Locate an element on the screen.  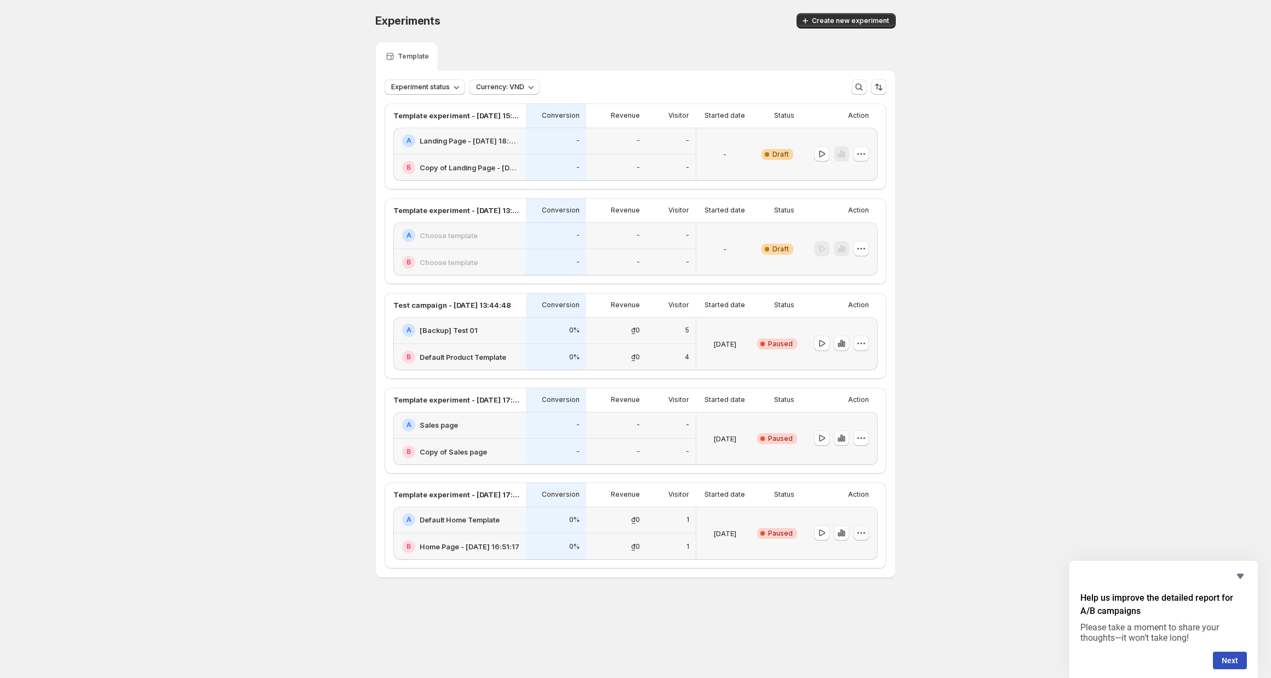
button: Hide survey is located at coordinates (1241, 576).